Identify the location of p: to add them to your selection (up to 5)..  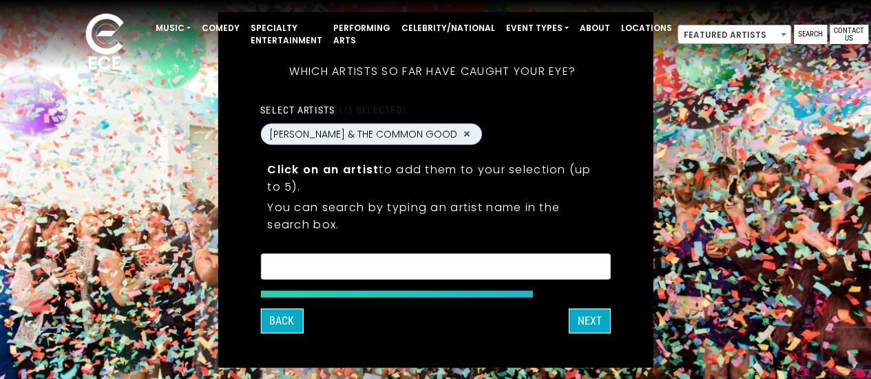
(435, 178).